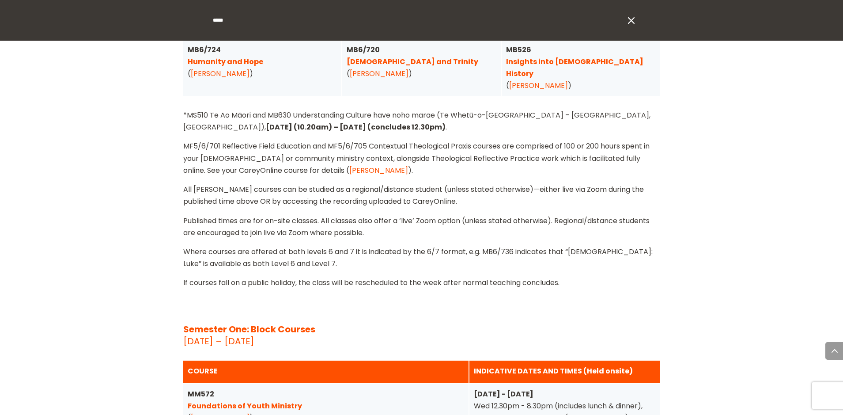  Describe the element at coordinates (422, 230) in the screenshot. I see `p: Published times are for on-site classes. All classes also offer a ‘live’ Zoom option (unless stat...` at that location.